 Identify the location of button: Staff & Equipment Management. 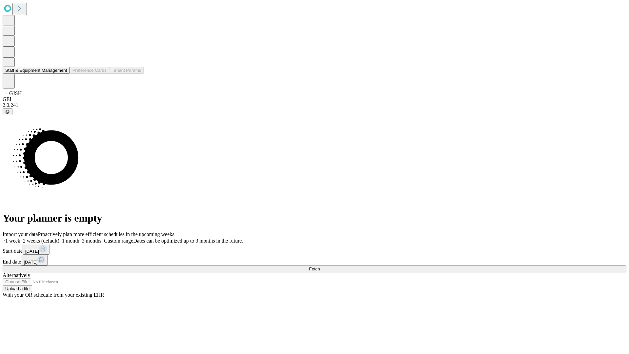
(36, 70).